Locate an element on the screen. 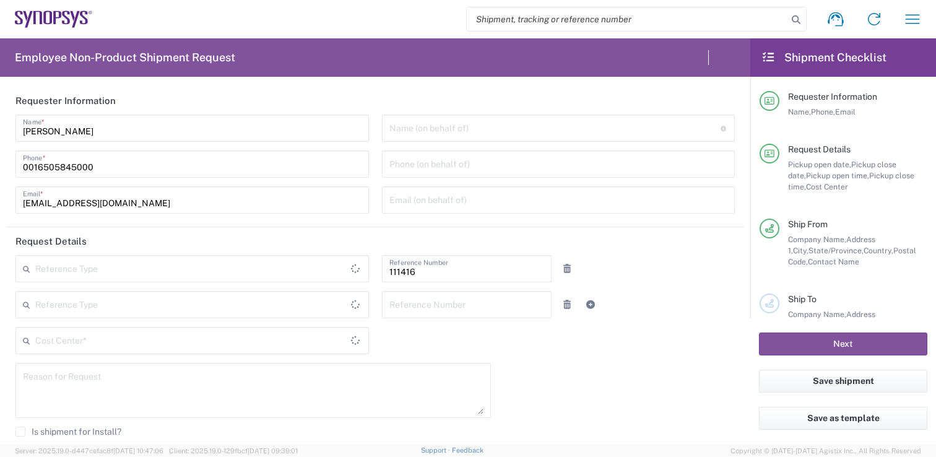 The image size is (936, 457). span: Email is located at coordinates (845, 111).